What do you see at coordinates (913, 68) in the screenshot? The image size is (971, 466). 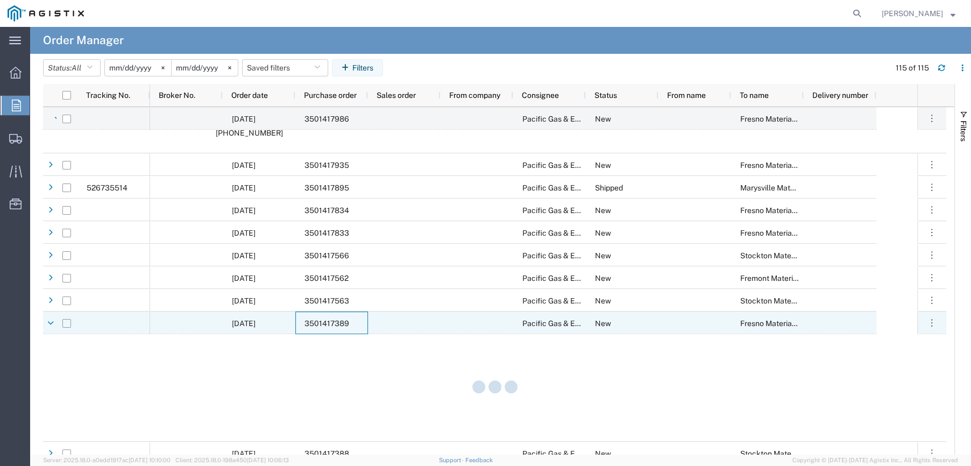 I see `div: 115 of 115` at bounding box center [913, 68].